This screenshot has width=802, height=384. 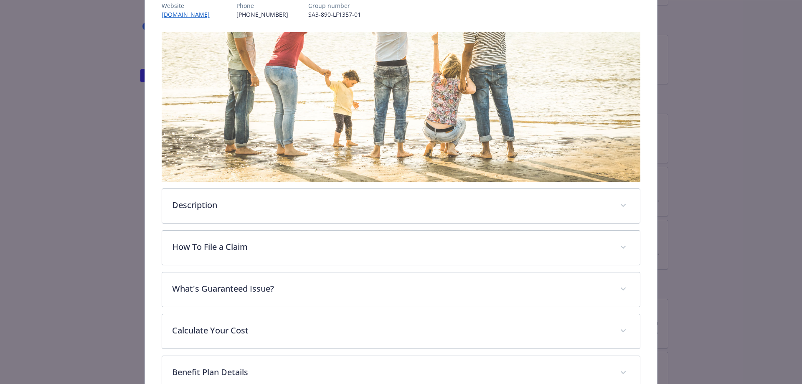 What do you see at coordinates (335, 14) in the screenshot?
I see `p: SA3-890-LF1357-01` at bounding box center [335, 14].